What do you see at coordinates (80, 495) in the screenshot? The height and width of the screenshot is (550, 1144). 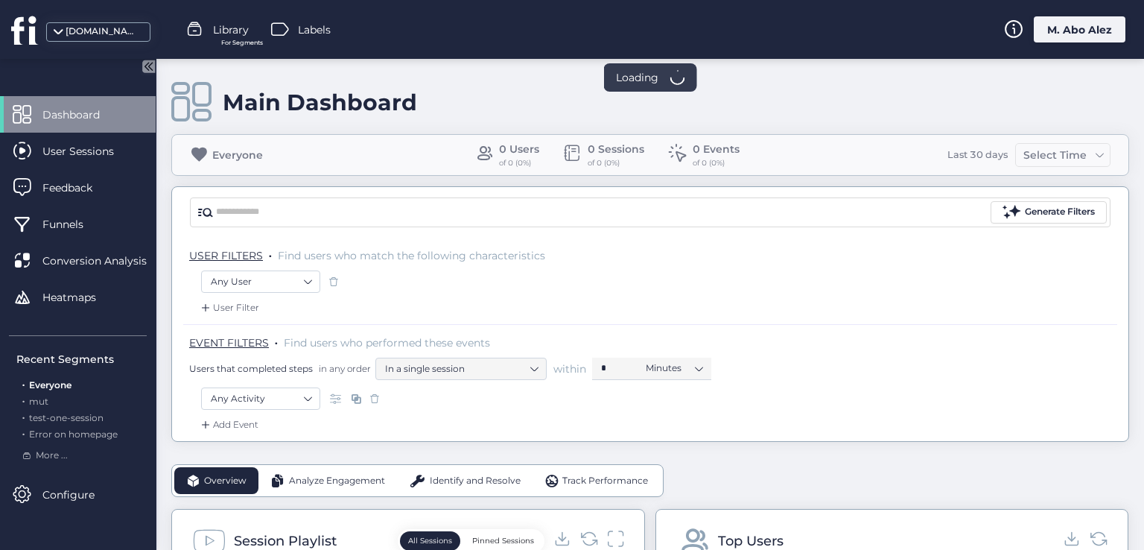 I see `span: Configure` at bounding box center [80, 495].